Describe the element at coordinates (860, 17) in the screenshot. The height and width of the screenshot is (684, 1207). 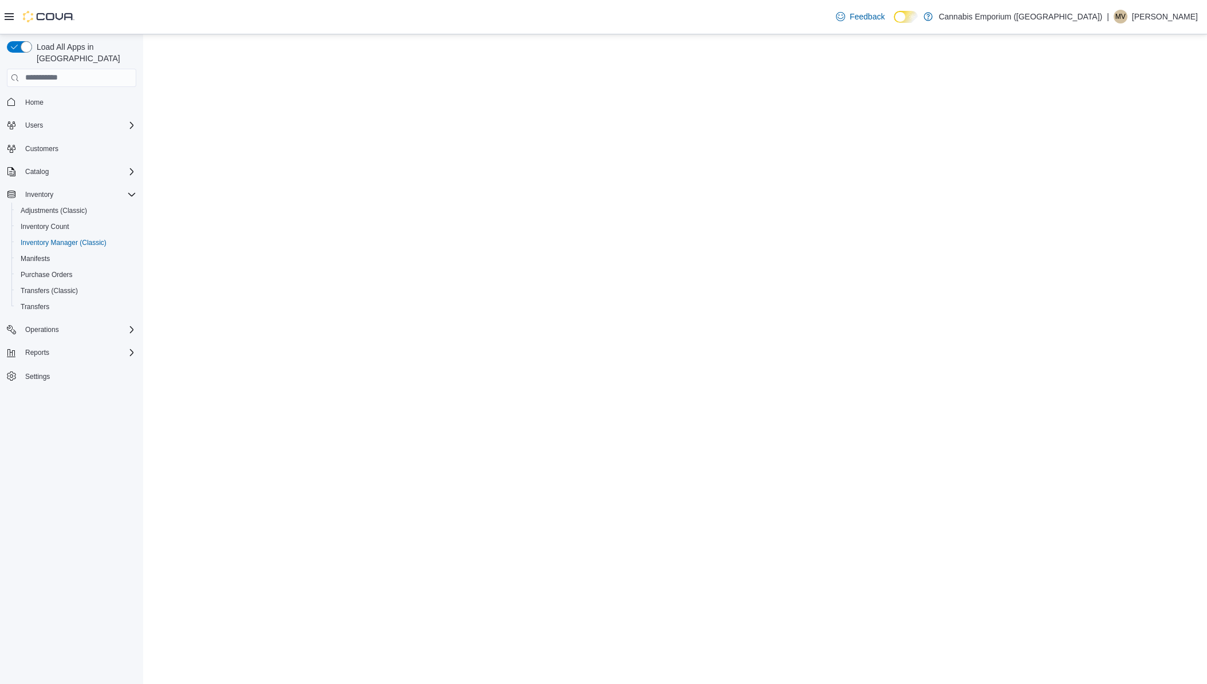
I see `a: Feedback` at that location.